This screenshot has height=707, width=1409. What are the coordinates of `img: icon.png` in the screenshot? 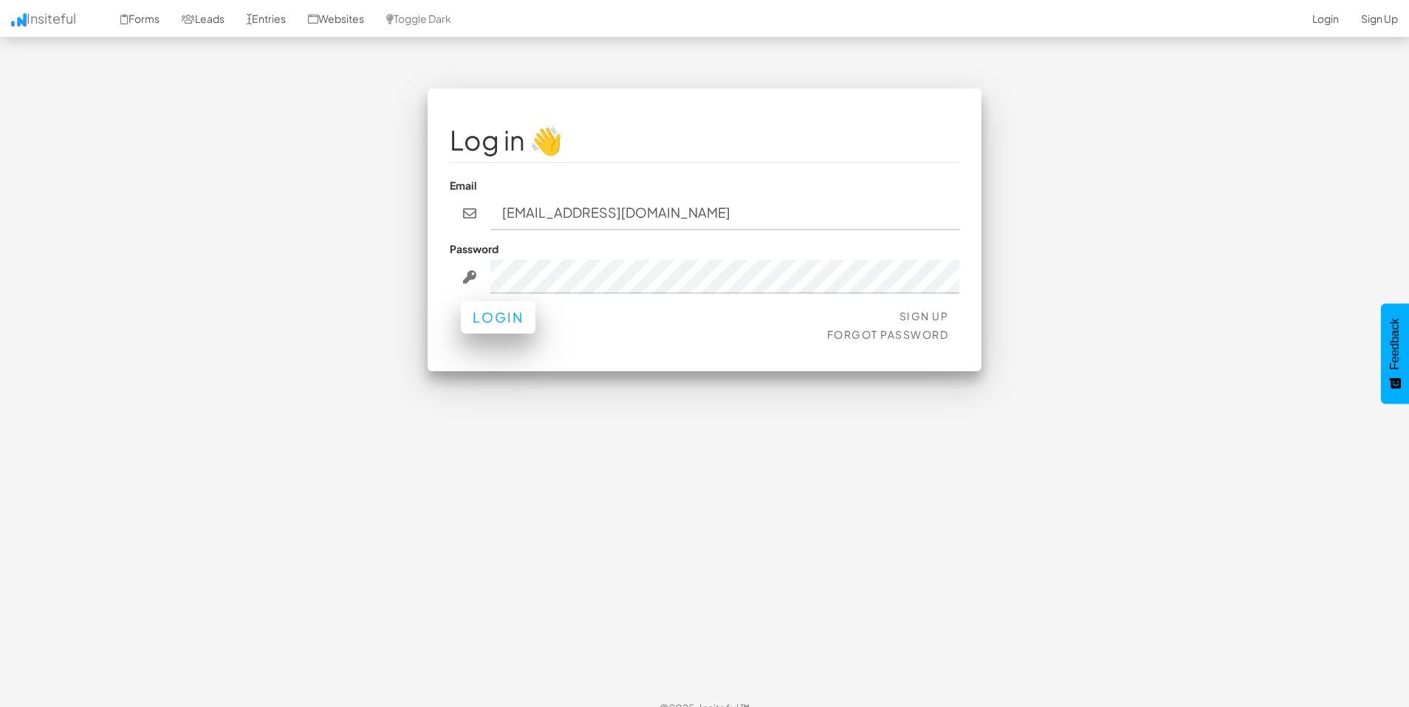 It's located at (18, 20).